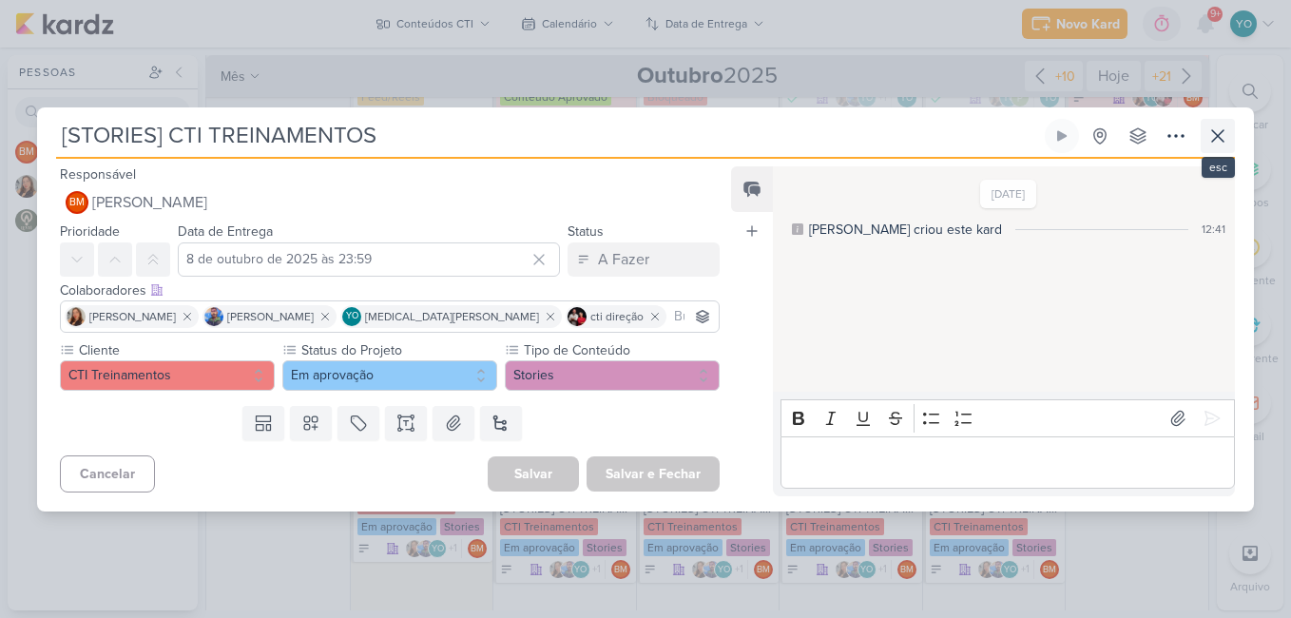 The width and height of the screenshot is (1291, 618). I want to click on div: Yasmin Oliveira, so click(352, 317).